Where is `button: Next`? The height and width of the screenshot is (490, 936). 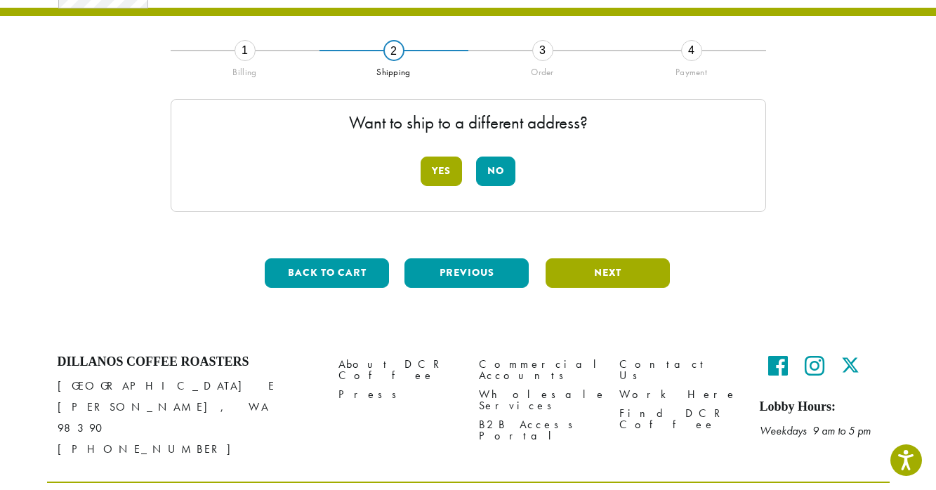 button: Next is located at coordinates (607, 273).